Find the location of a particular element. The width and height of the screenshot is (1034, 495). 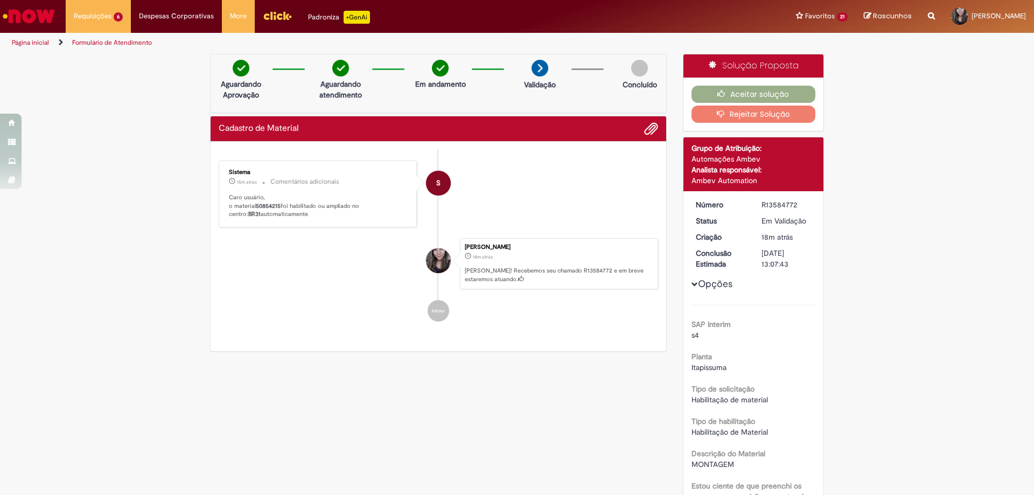

div: Ambev Automation is located at coordinates (754, 180).